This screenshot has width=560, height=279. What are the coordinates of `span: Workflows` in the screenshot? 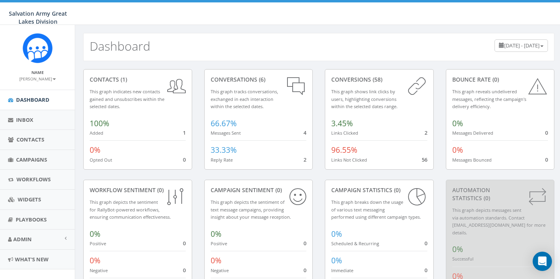 It's located at (33, 179).